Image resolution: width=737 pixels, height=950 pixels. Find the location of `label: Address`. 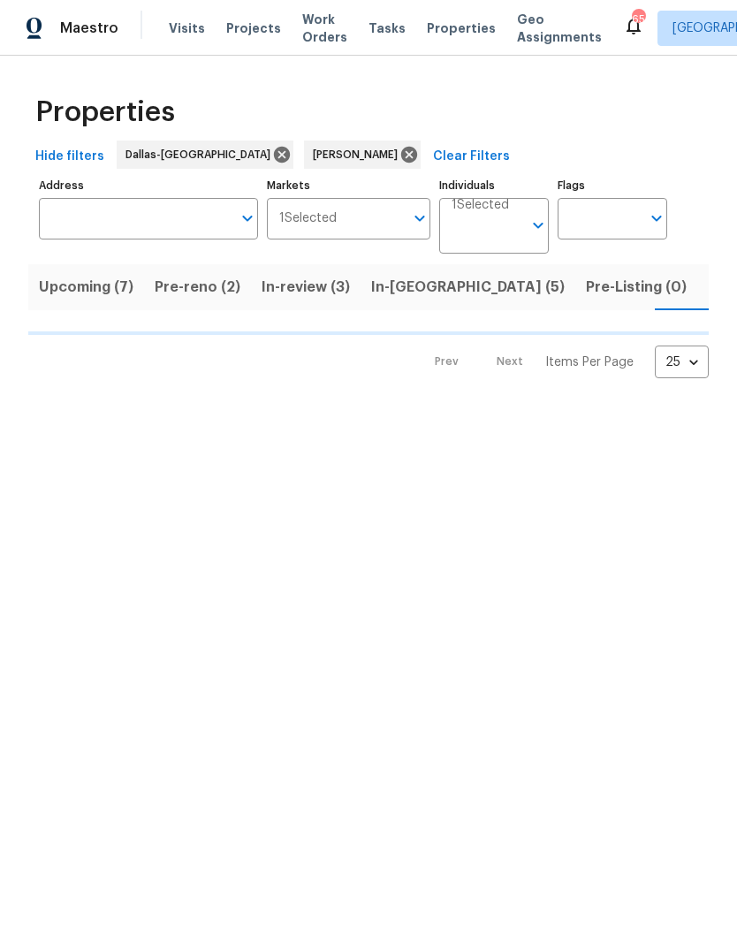

label: Address is located at coordinates (148, 186).